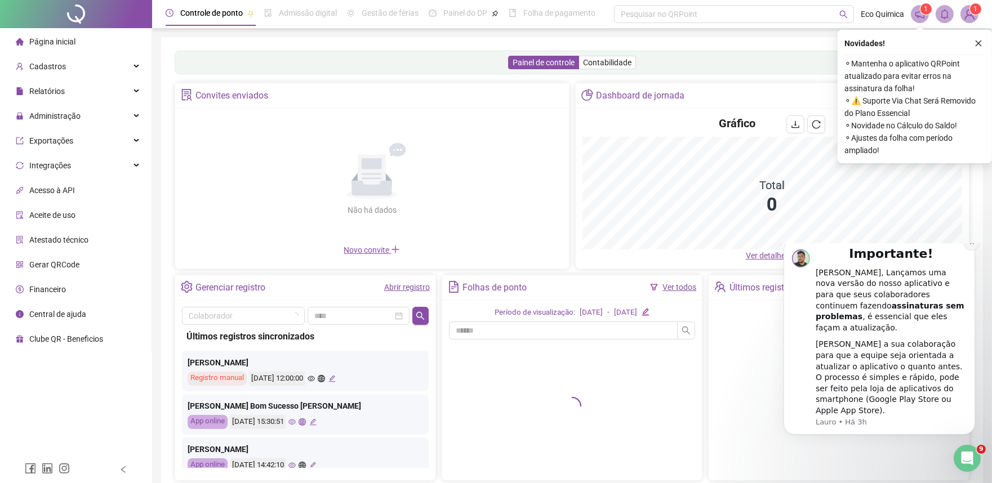 The height and width of the screenshot is (483, 992). What do you see at coordinates (20, 339) in the screenshot?
I see `span: gift` at bounding box center [20, 339].